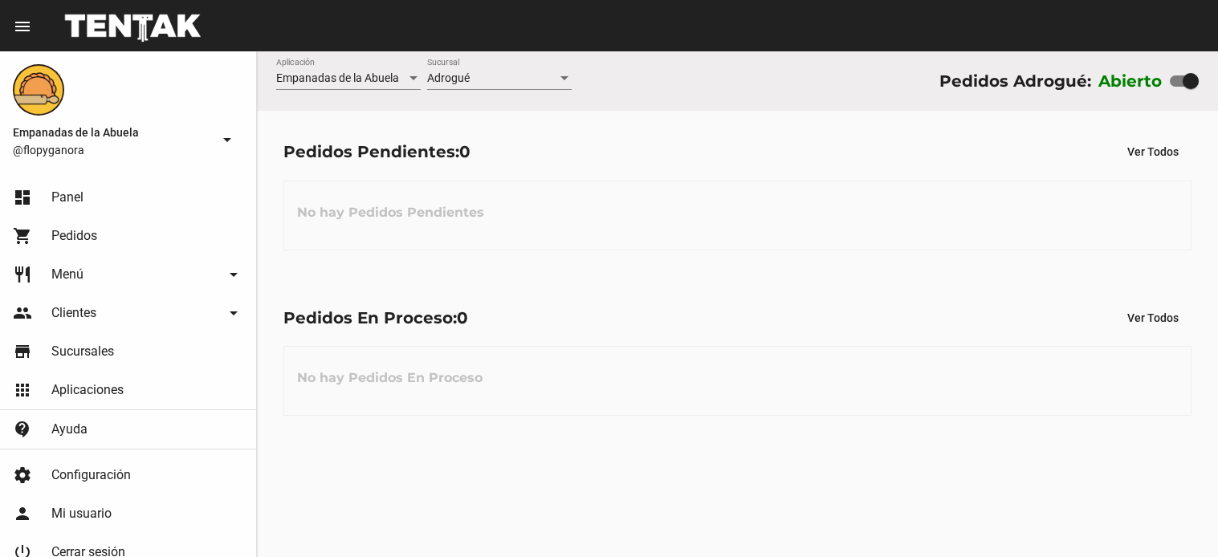 This screenshot has height=557, width=1218. Describe the element at coordinates (22, 475) in the screenshot. I see `mat-icon: settings` at that location.